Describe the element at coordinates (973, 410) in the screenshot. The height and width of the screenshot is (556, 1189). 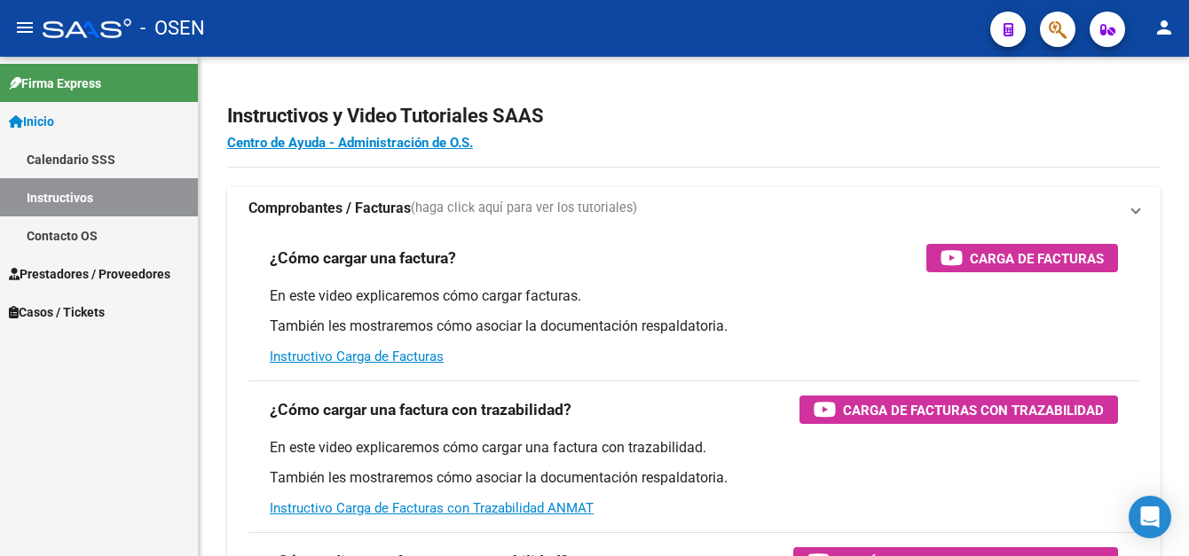
I see `span: Carga de Facturas con Trazabilidad` at that location.